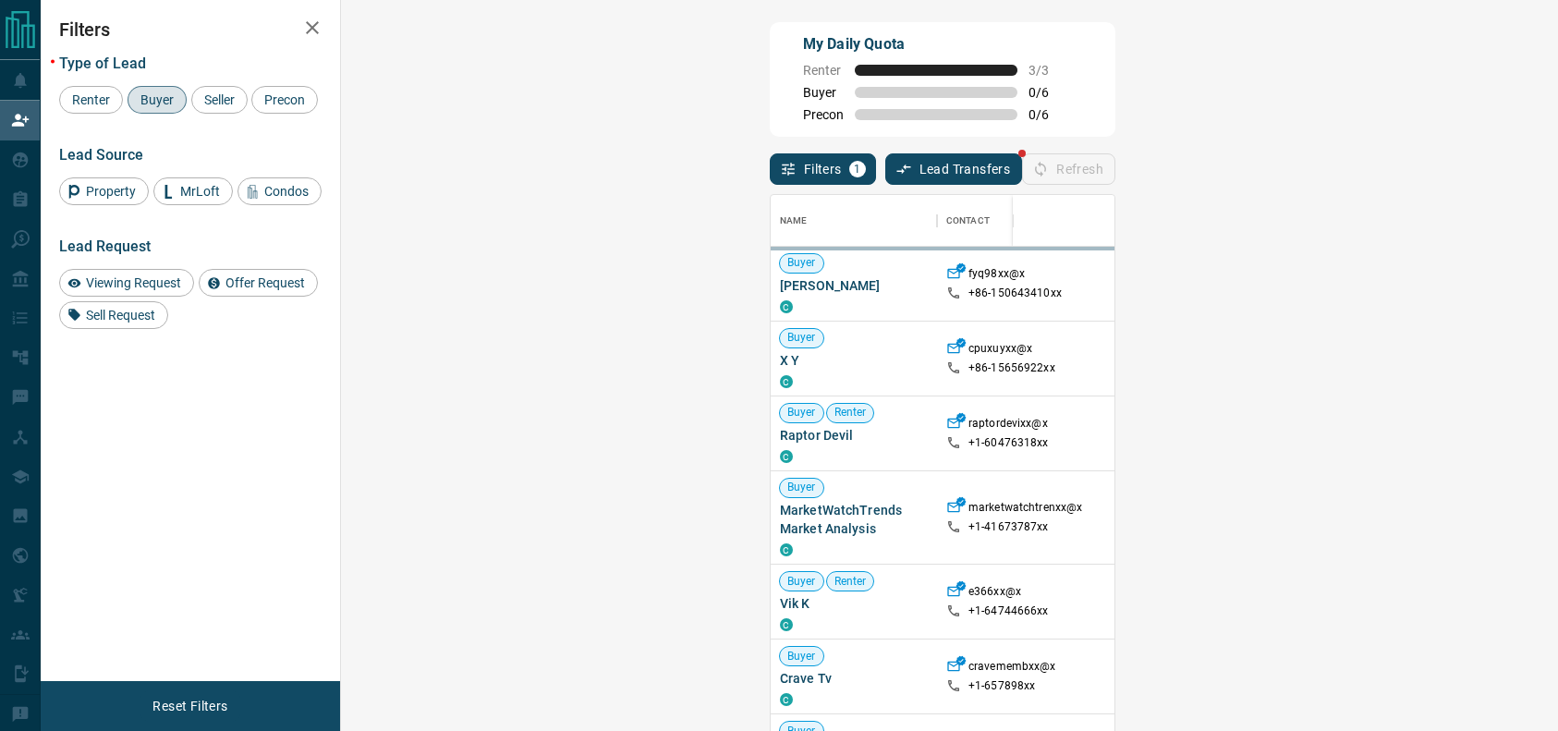  Describe the element at coordinates (1000, 350) in the screenshot. I see `p: cpuxuyxx@x` at that location.